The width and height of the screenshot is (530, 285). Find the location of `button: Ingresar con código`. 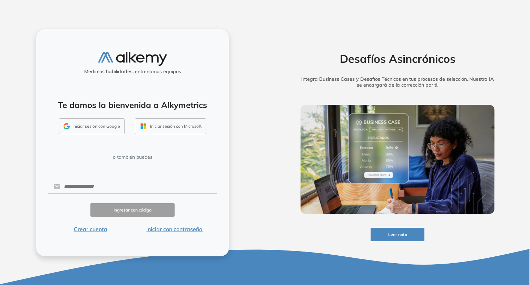

button: Ingresar con código is located at coordinates (133, 210).